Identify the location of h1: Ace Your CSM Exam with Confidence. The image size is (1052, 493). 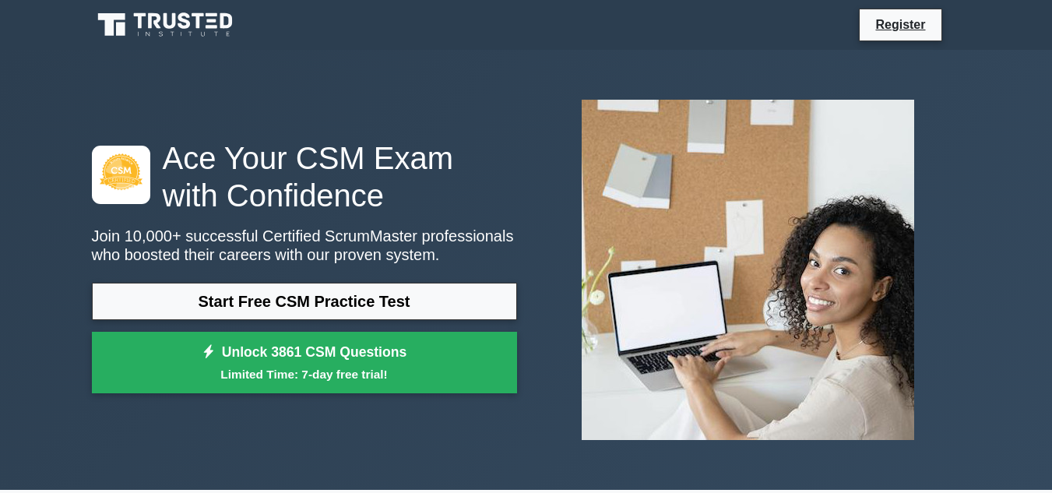
(304, 177).